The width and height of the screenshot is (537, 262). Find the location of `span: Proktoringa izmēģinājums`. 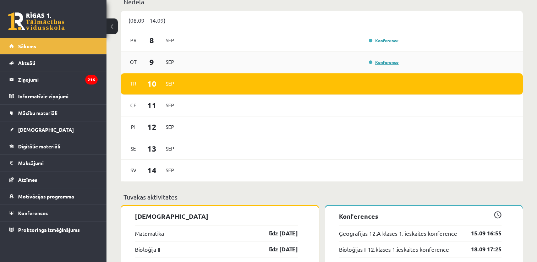

span: Proktoringa izmēģinājums is located at coordinates (49, 230).